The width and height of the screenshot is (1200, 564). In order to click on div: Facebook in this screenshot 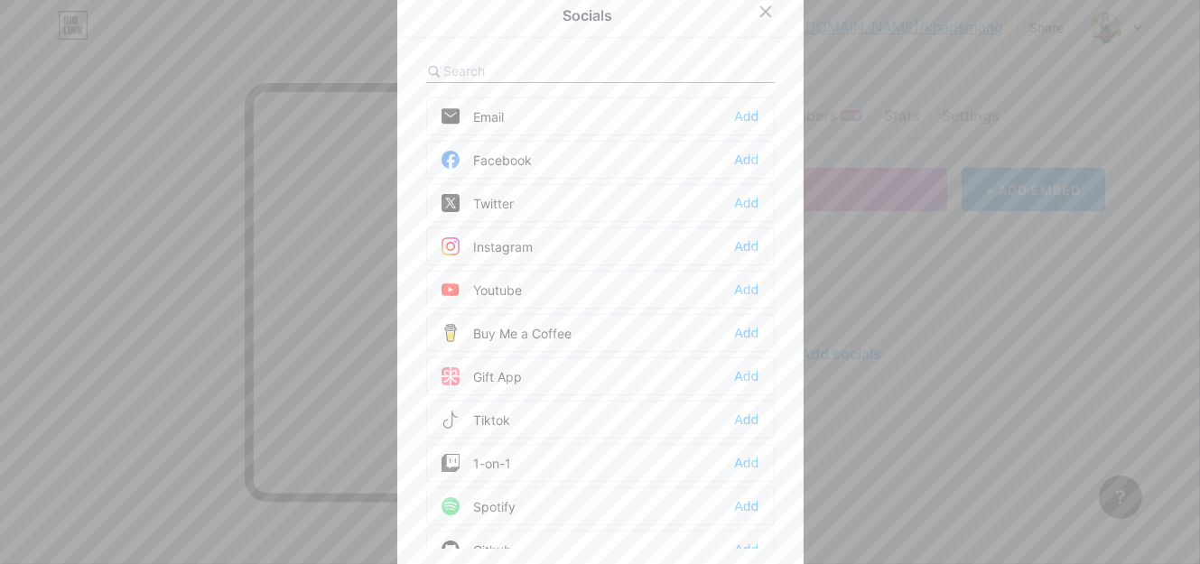, I will do `click(487, 160)`.